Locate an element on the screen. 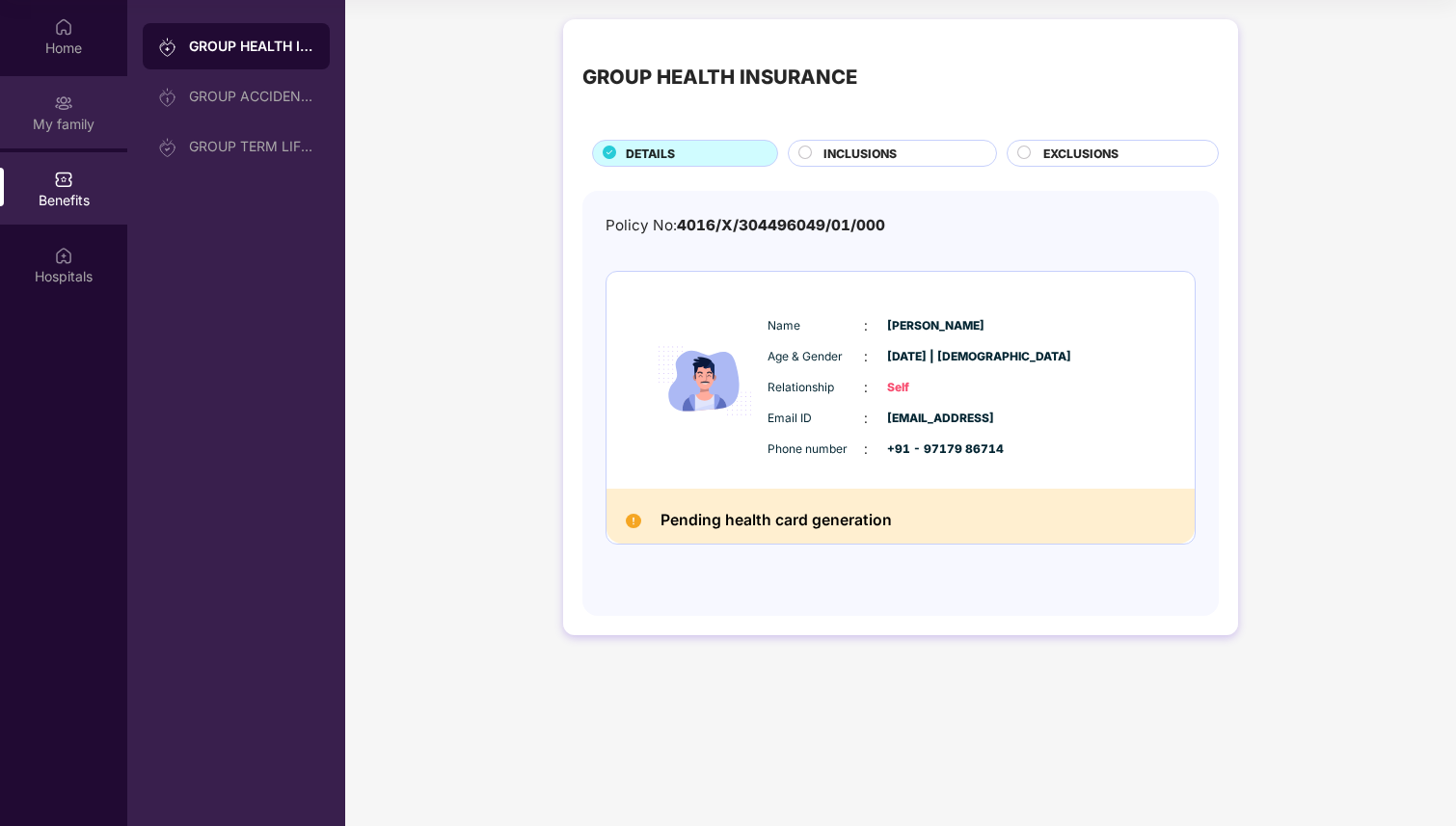 Image resolution: width=1456 pixels, height=826 pixels. span: Name is located at coordinates (816, 326).